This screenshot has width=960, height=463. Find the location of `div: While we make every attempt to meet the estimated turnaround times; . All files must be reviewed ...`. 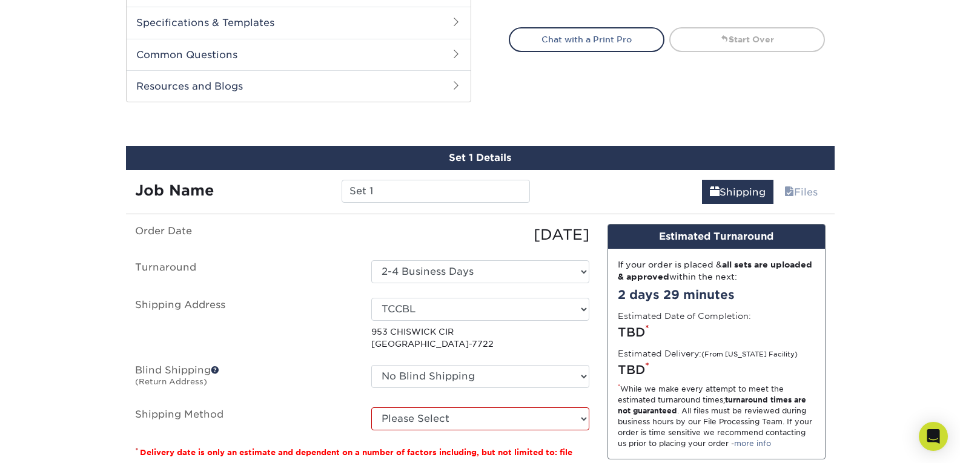

div: While we make every attempt to meet the estimated turnaround times; . All files must be reviewed ... is located at coordinates (717, 417).